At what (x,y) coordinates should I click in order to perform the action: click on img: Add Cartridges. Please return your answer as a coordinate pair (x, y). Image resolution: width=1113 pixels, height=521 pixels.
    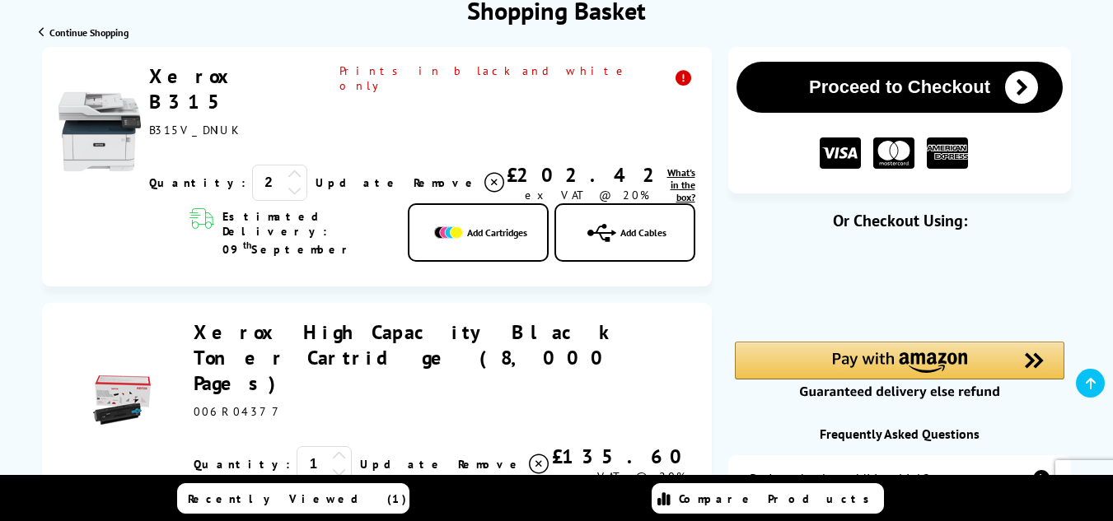
    Looking at the image, I should click on (448, 233).